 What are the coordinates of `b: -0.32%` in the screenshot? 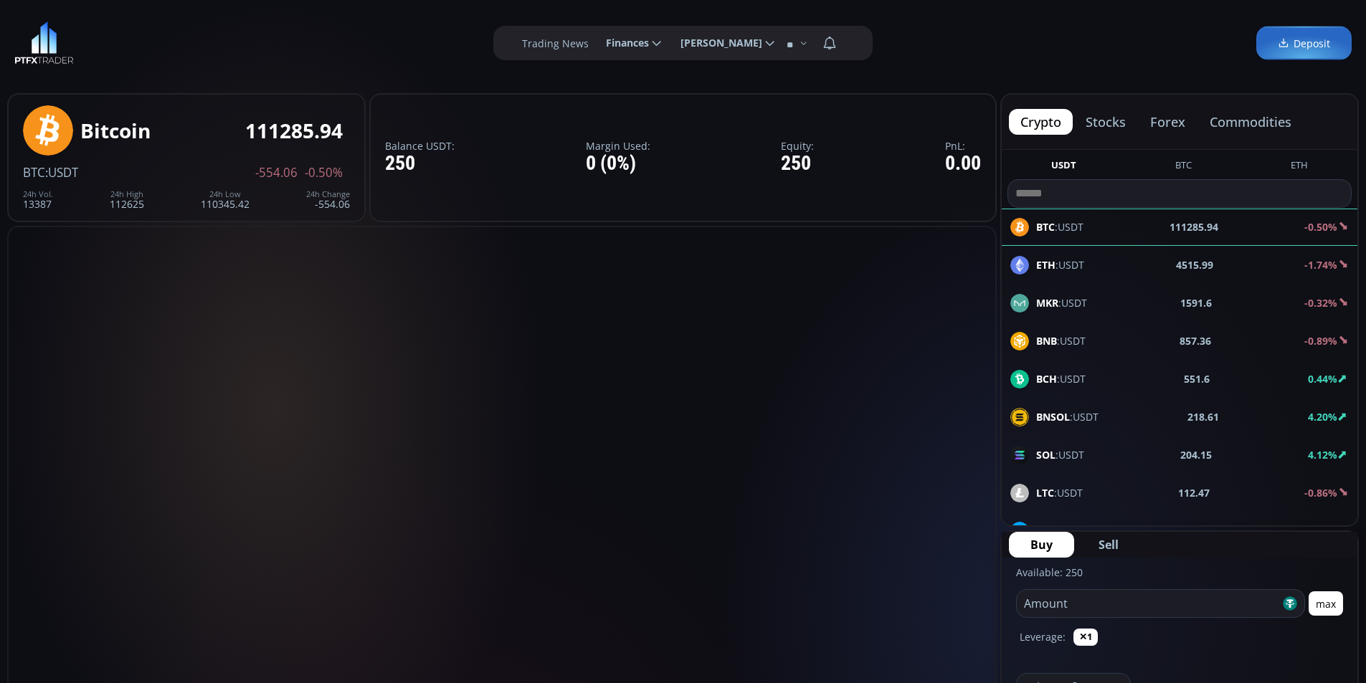 It's located at (1321, 303).